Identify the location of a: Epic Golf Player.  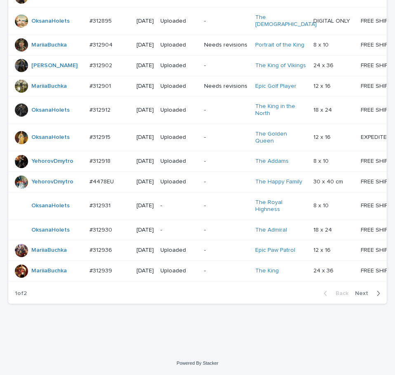
(276, 86).